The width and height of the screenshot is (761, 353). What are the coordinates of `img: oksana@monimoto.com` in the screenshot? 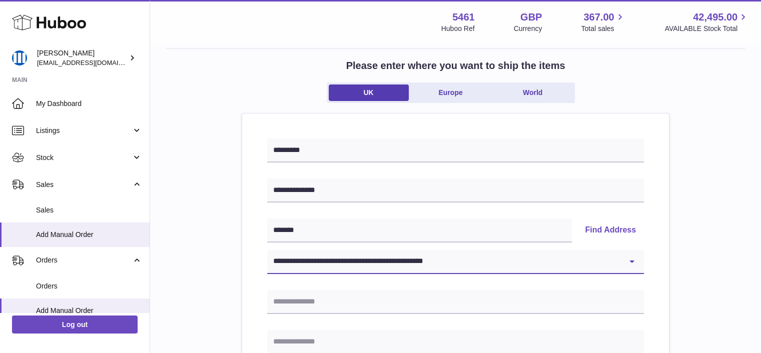 It's located at (20, 58).